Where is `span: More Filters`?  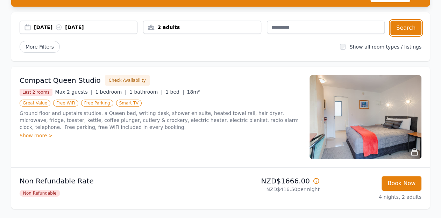
span: More Filters is located at coordinates (40, 47).